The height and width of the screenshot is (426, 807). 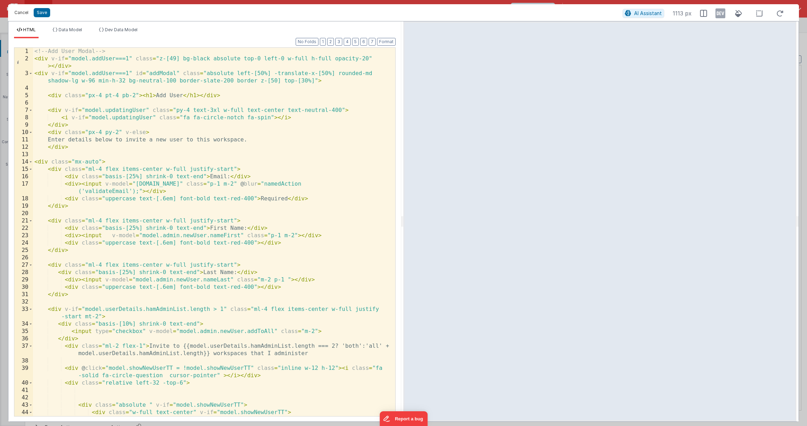 What do you see at coordinates (323, 42) in the screenshot?
I see `button: 1` at bounding box center [323, 42].